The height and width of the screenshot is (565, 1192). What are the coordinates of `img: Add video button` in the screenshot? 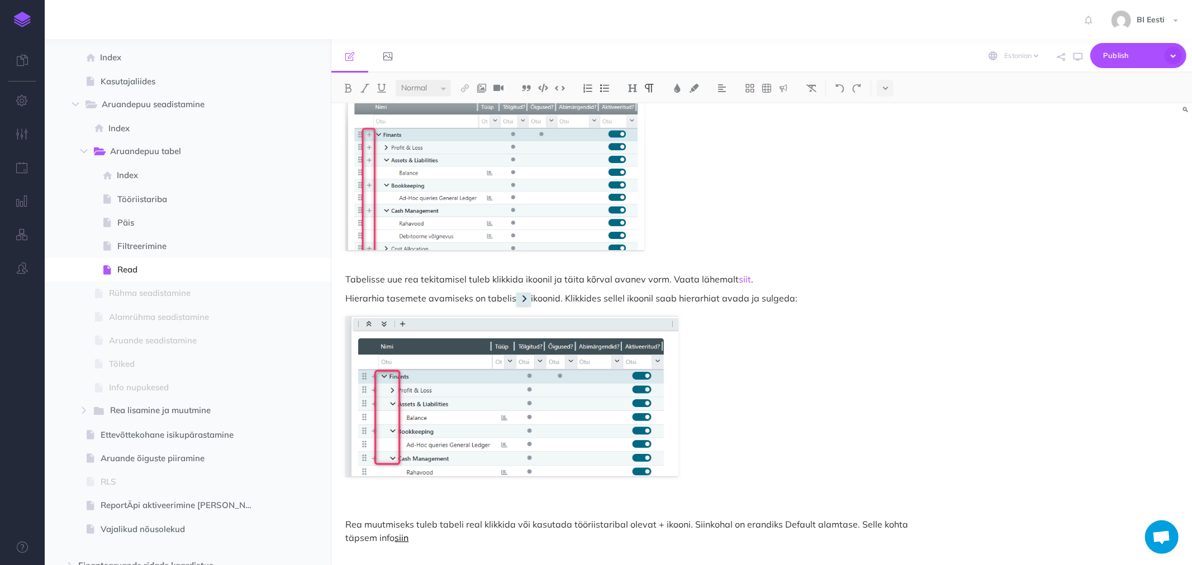 It's located at (498, 88).